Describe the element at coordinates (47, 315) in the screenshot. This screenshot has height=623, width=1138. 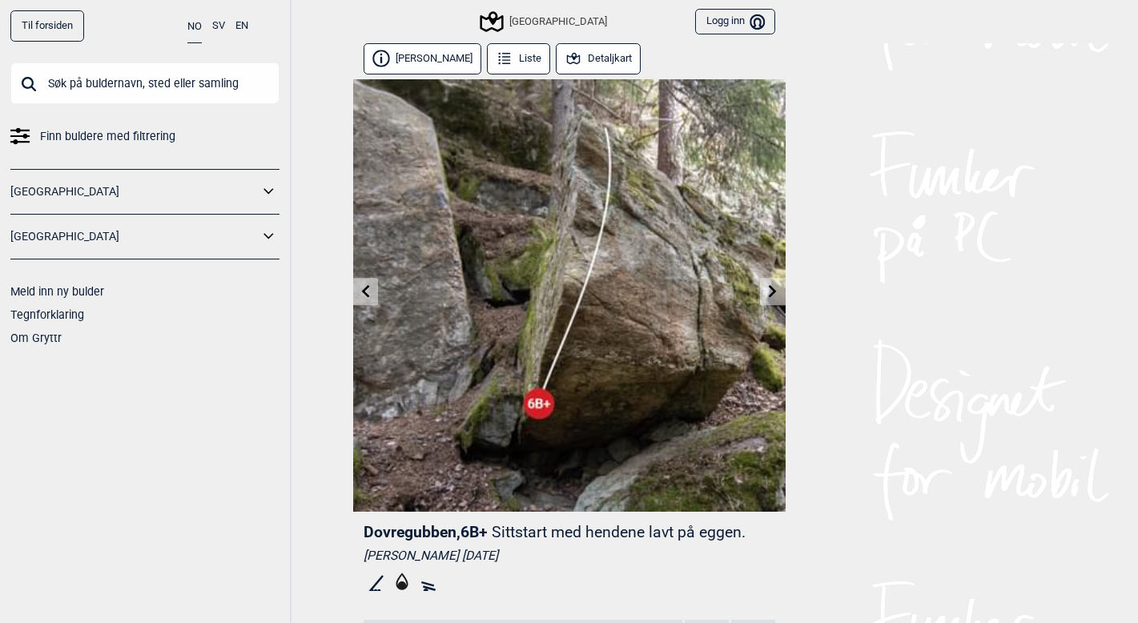
I see `a: Tegnforklaring` at that location.